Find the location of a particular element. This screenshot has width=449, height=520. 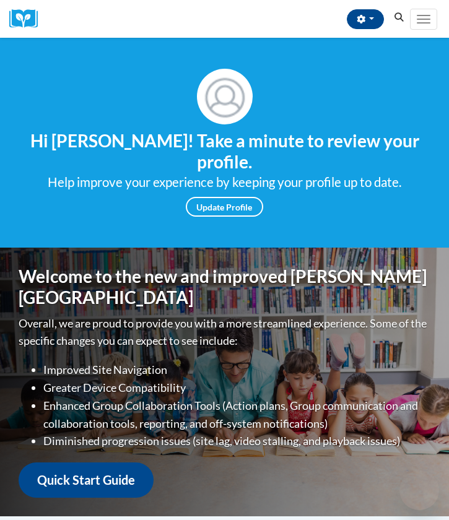

li: Enhanced Group Collaboration Tools (Action plans, Group communication and collaboration tools, re... is located at coordinates (236, 415).